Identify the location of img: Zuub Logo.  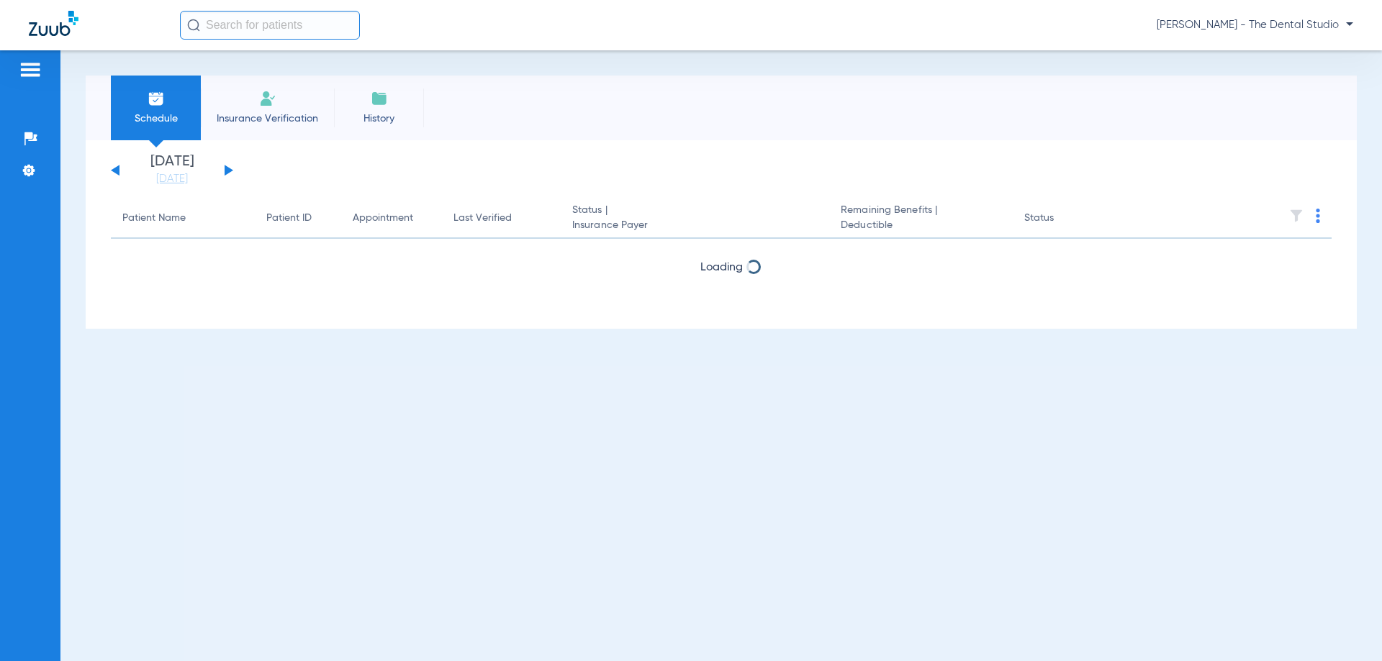
(53, 23).